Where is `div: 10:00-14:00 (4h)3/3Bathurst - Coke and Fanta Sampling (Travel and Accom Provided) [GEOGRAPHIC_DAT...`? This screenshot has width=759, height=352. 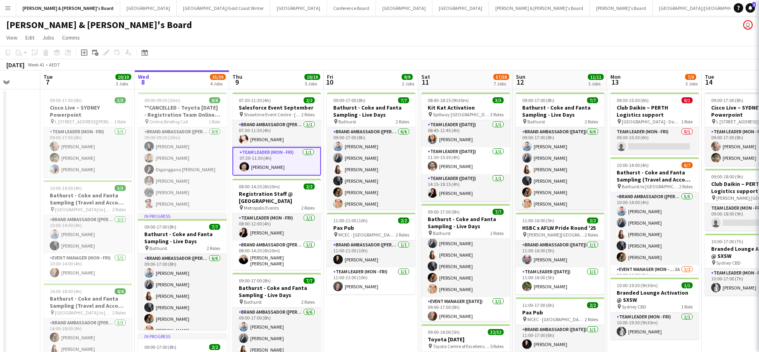
div: 10:00-14:00 (4h)3/3Bathurst - Coke and Fanta Sampling (Travel and Accom Provided) [GEOGRAPHIC_DAT... is located at coordinates (88, 230).